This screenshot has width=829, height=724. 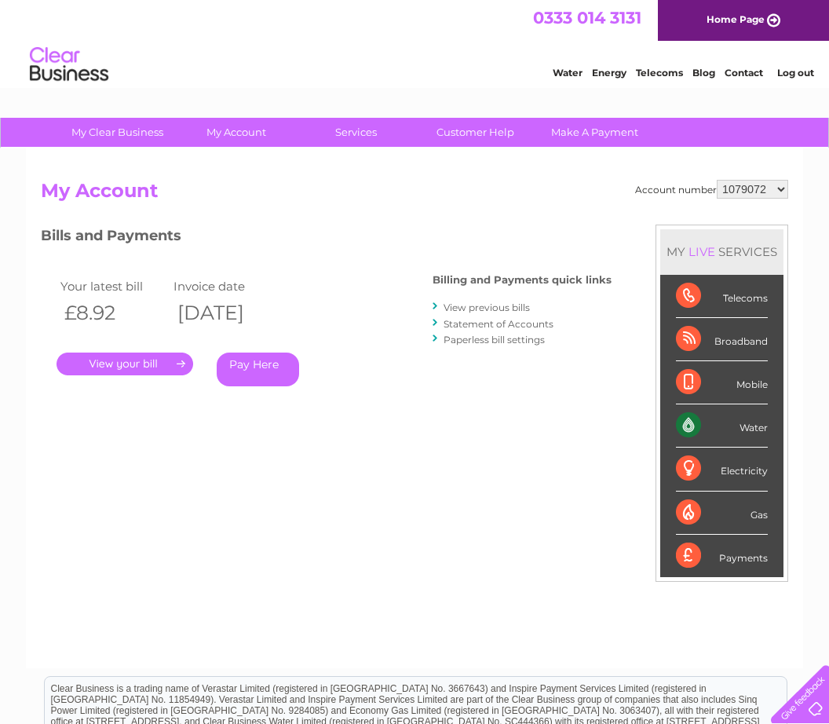 I want to click on img: logo.png, so click(x=69, y=64).